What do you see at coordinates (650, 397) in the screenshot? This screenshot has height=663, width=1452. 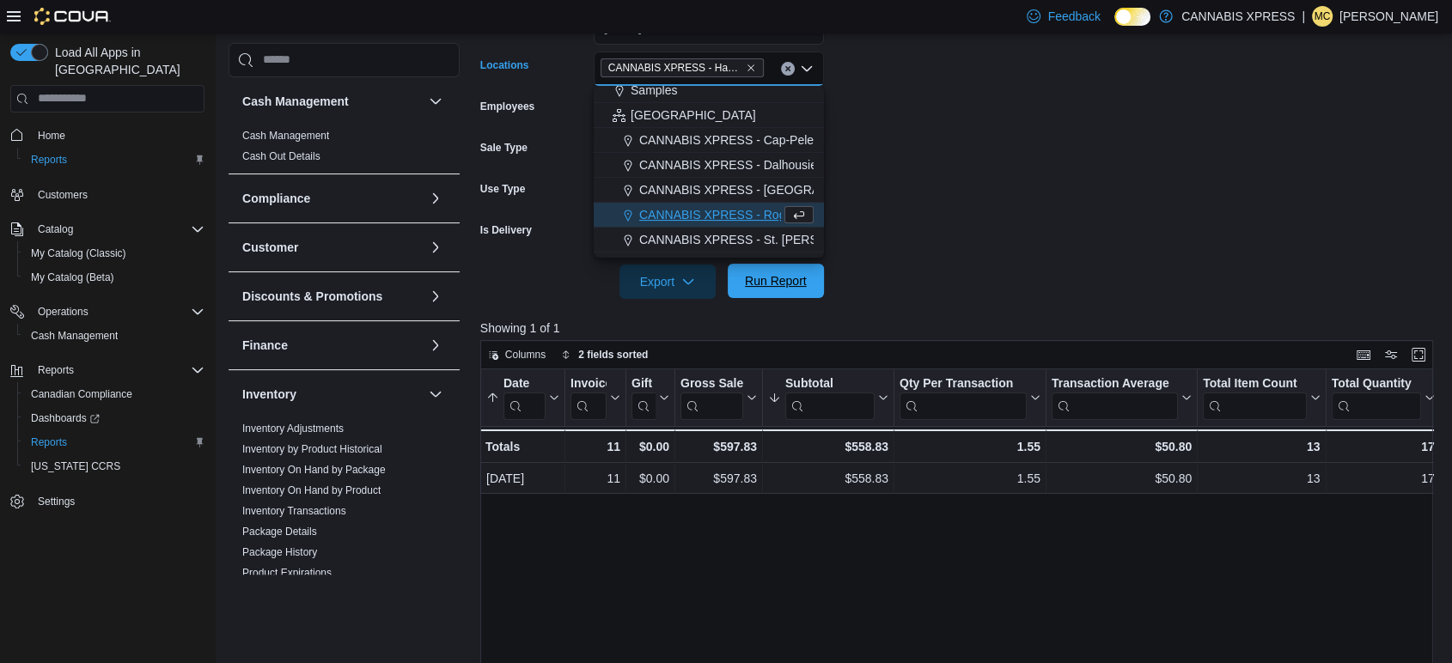 I see `button: Gift Cards` at bounding box center [650, 397].